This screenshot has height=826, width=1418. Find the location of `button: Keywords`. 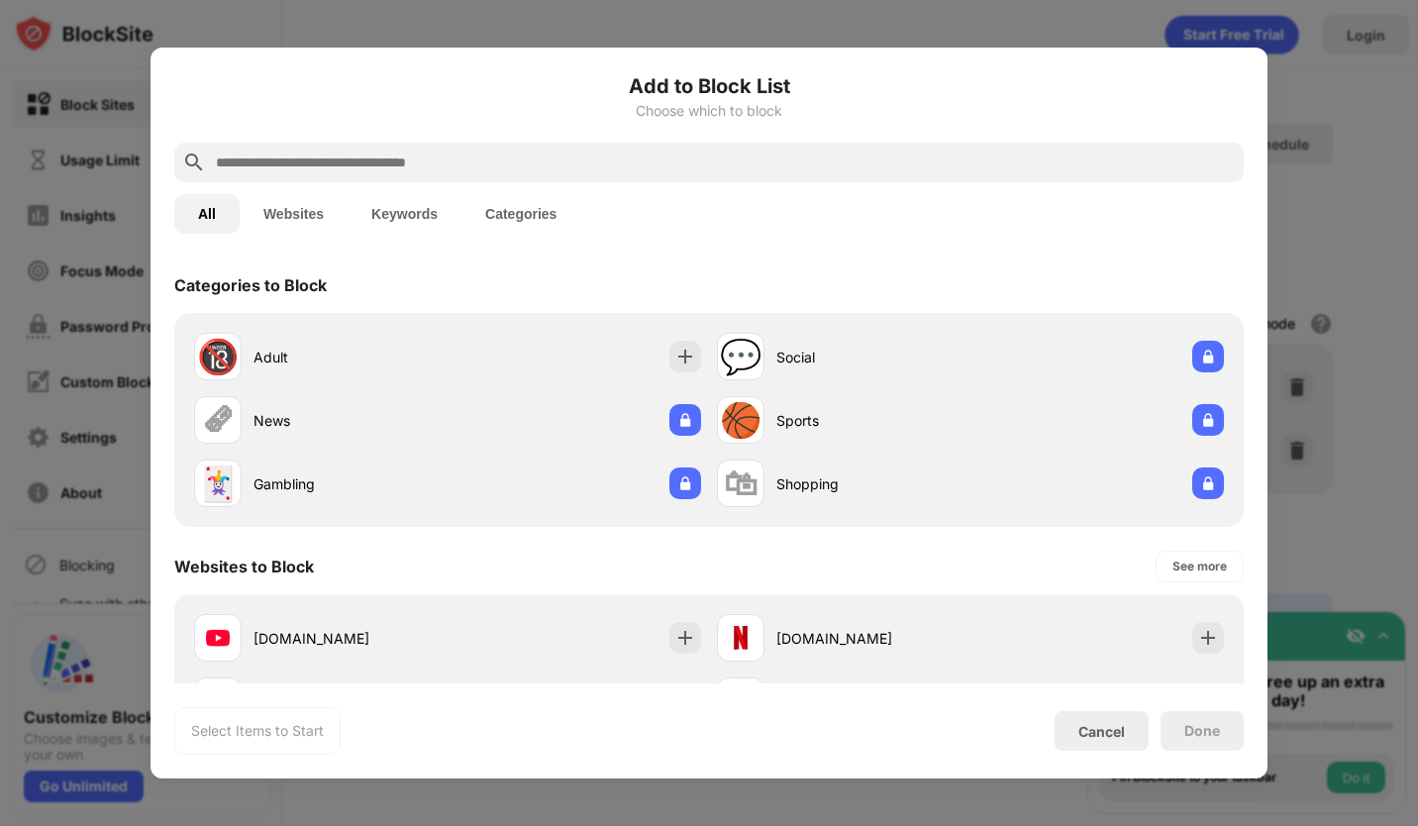

button: Keywords is located at coordinates (404, 214).